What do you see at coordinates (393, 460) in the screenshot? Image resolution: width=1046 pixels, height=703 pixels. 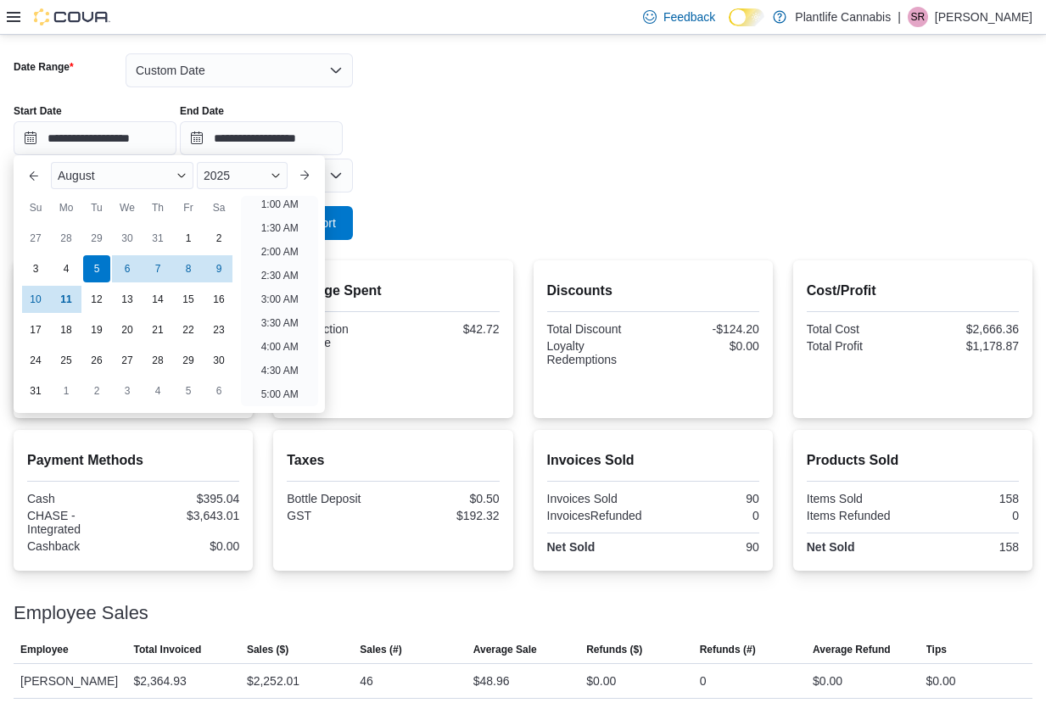 I see `h2: Taxes` at bounding box center [393, 460].